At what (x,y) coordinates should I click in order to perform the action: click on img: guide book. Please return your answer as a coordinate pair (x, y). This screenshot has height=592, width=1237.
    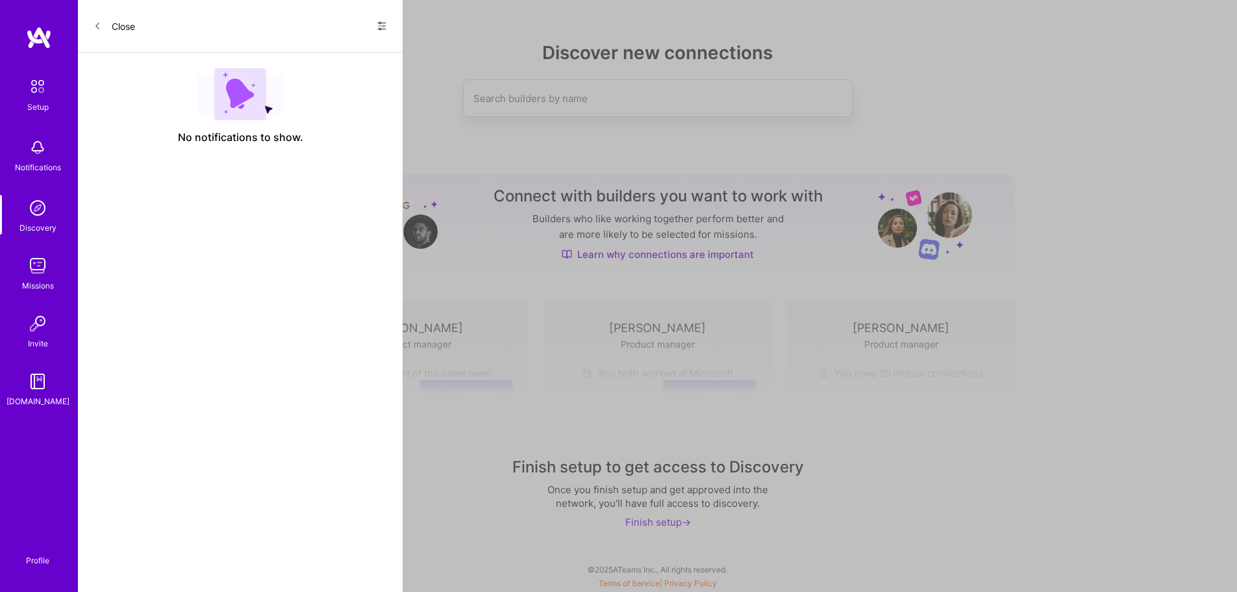
    Looking at the image, I should click on (38, 381).